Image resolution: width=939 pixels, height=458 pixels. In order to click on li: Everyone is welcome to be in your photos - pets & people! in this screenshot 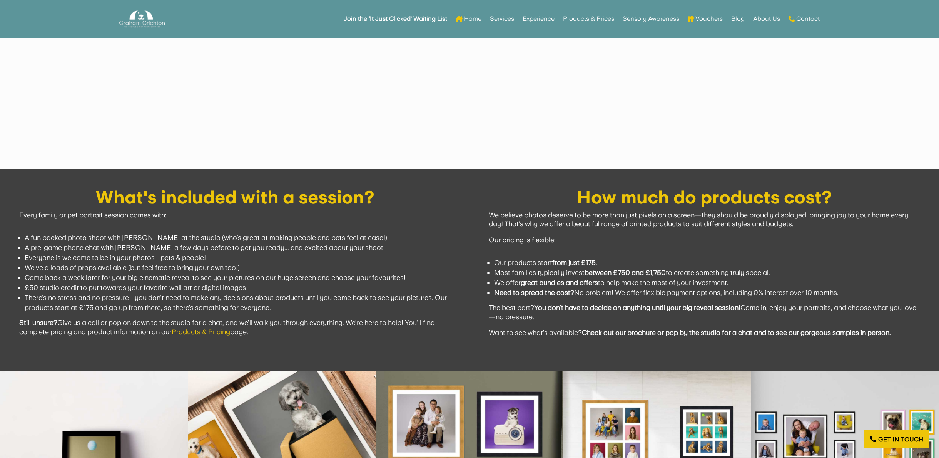, I will do `click(238, 258)`.